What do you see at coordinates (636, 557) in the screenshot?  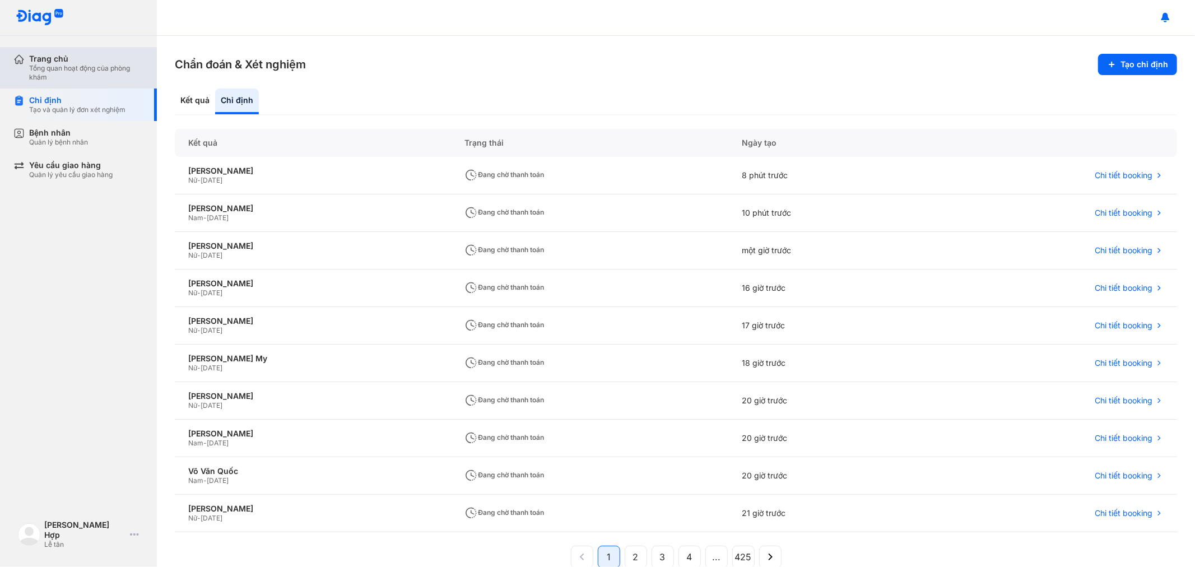 I see `span: 2` at bounding box center [636, 557].